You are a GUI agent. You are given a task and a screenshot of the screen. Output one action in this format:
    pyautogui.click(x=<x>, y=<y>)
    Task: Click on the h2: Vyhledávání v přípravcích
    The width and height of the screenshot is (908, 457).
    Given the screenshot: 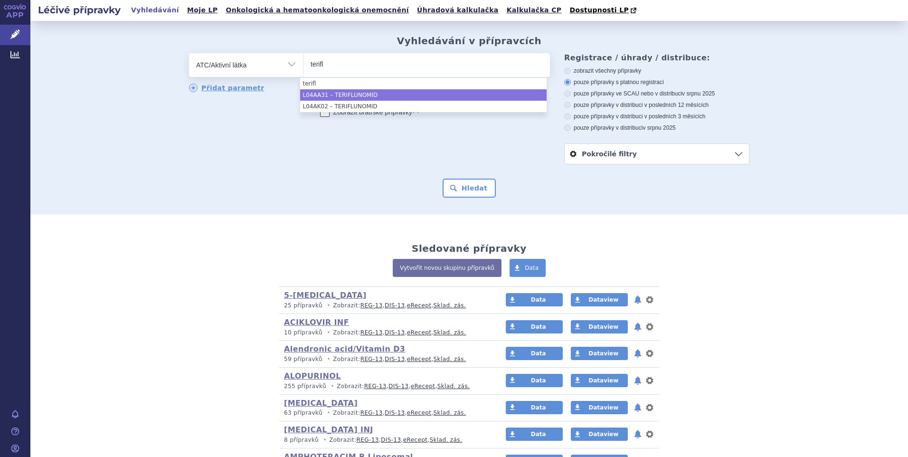 What is the action you would take?
    pyautogui.click(x=469, y=41)
    